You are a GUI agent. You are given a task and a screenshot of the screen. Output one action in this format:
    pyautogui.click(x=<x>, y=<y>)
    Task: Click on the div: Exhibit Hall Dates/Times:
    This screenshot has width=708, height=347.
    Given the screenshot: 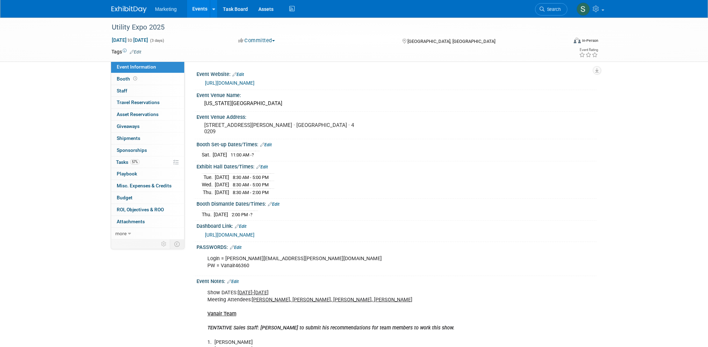 What is the action you would take?
    pyautogui.click(x=396, y=166)
    